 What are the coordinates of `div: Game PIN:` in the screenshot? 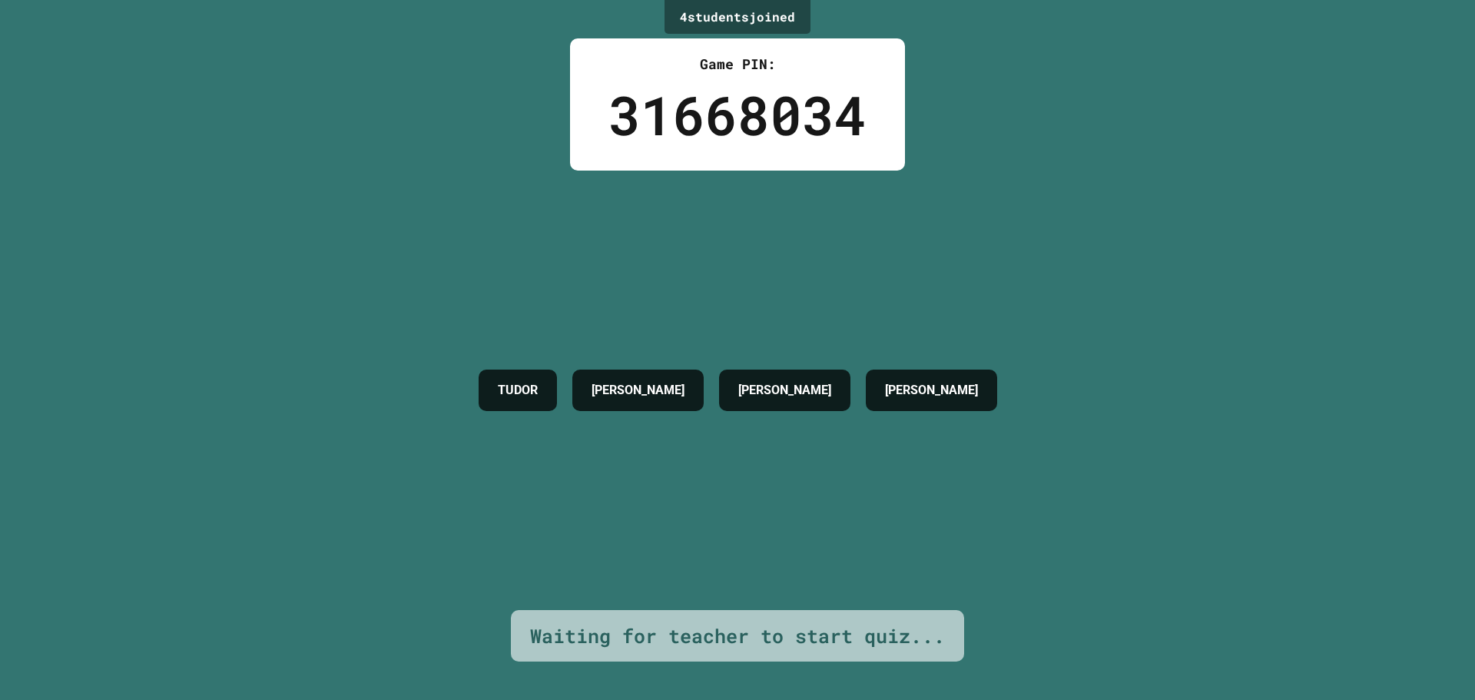 It's located at (737, 64).